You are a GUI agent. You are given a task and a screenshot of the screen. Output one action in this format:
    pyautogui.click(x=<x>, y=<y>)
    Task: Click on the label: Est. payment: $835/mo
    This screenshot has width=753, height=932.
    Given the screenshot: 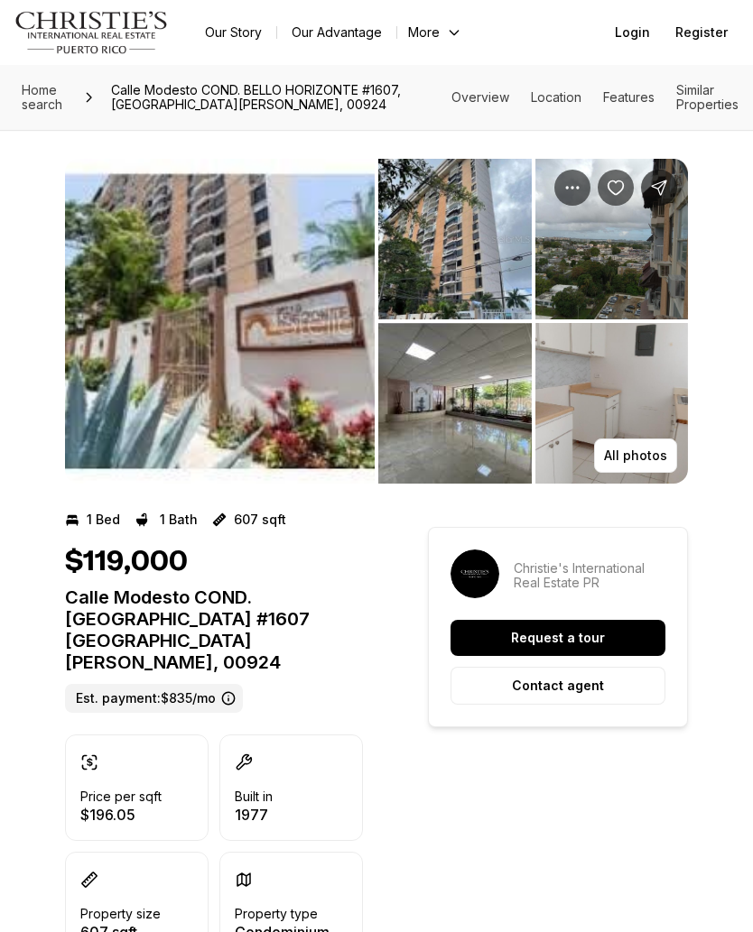 What is the action you would take?
    pyautogui.click(x=153, y=698)
    